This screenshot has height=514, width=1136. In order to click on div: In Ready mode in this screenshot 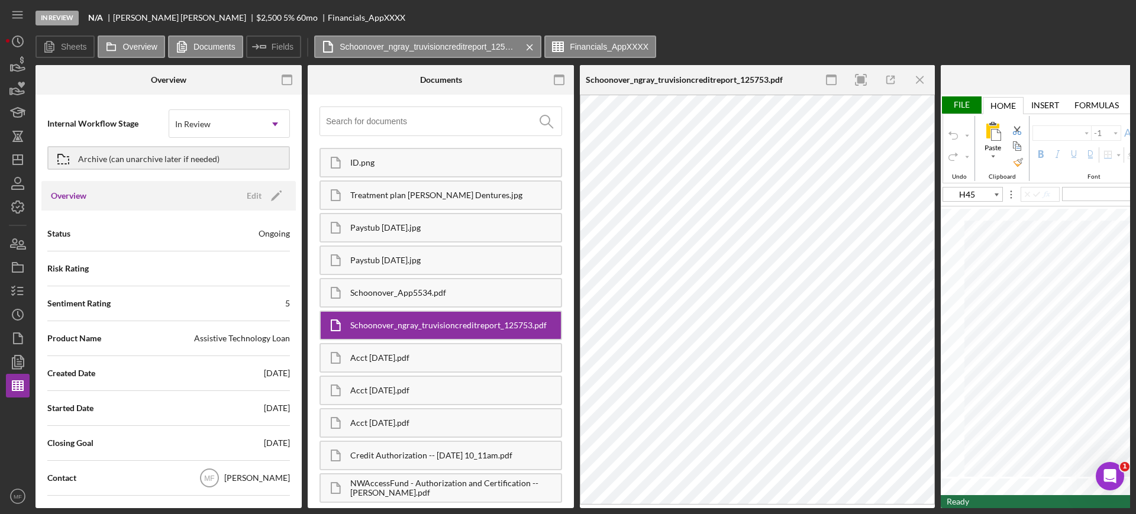, I will do `click(958, 502)`.